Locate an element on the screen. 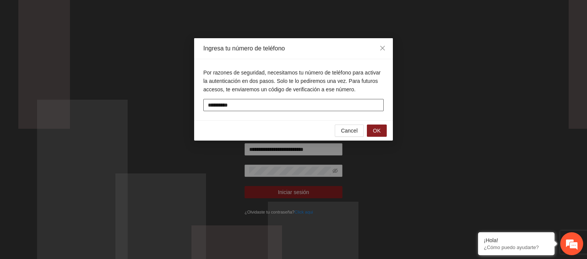 The image size is (587, 259). span: Cancel is located at coordinates (349, 131).